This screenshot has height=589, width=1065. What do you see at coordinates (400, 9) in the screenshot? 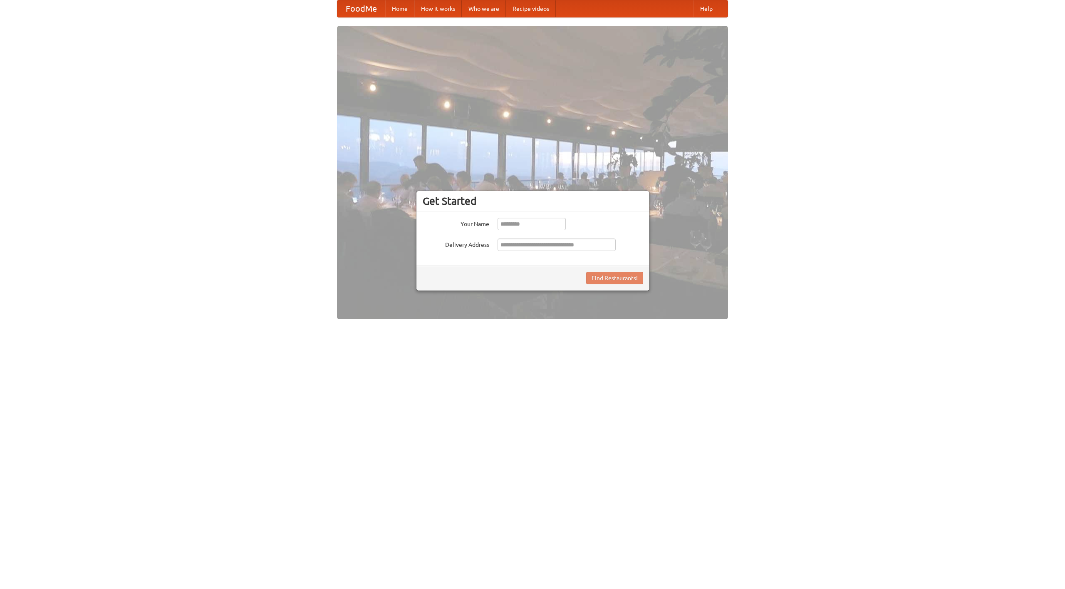
I see `a: Home` at bounding box center [400, 9].